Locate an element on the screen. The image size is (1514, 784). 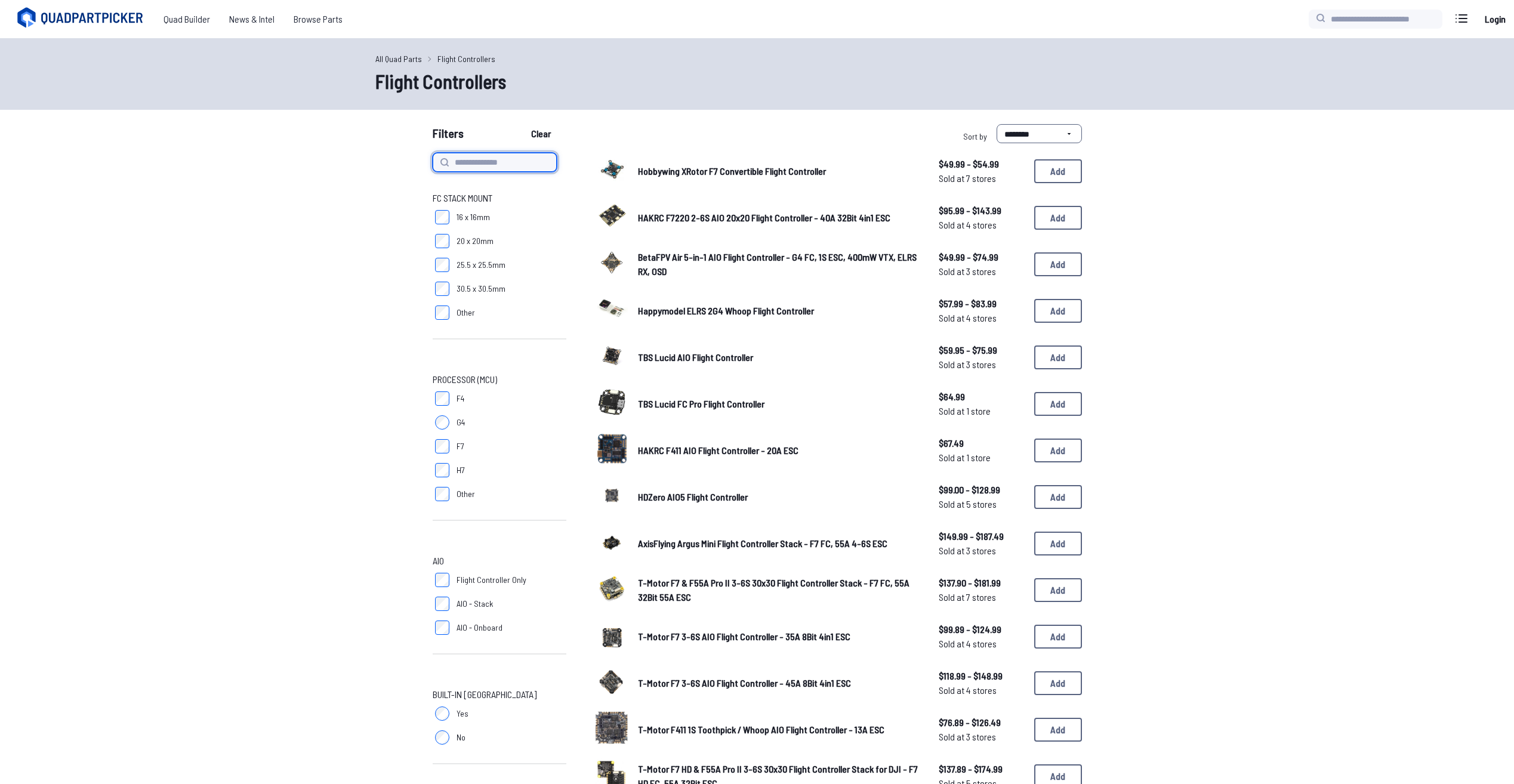
a: News & Intel is located at coordinates (252, 19).